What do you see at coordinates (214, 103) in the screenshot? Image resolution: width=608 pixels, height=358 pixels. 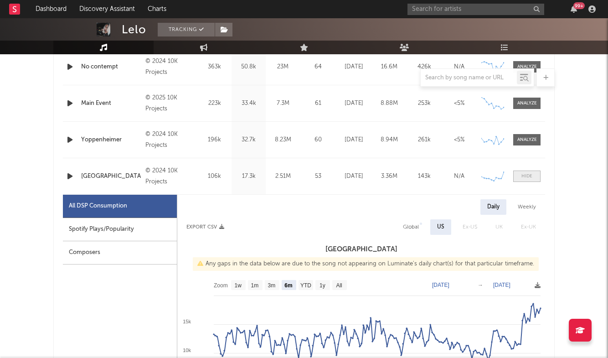 I see `div: 223k` at bounding box center [214, 103].